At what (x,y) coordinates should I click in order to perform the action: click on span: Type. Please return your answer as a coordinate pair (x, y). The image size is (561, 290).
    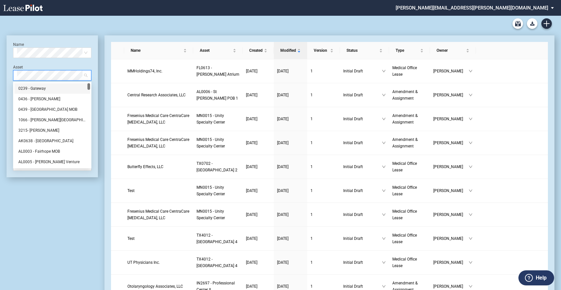
    Looking at the image, I should click on (407, 50).